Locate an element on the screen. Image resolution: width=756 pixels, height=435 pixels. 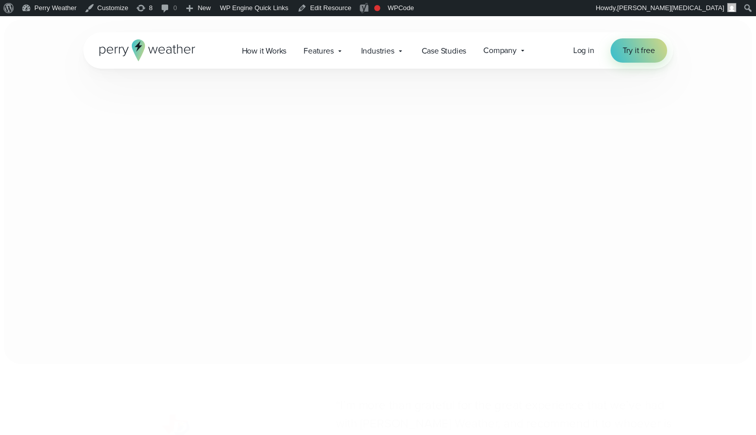
a: How it Works is located at coordinates (264, 51).